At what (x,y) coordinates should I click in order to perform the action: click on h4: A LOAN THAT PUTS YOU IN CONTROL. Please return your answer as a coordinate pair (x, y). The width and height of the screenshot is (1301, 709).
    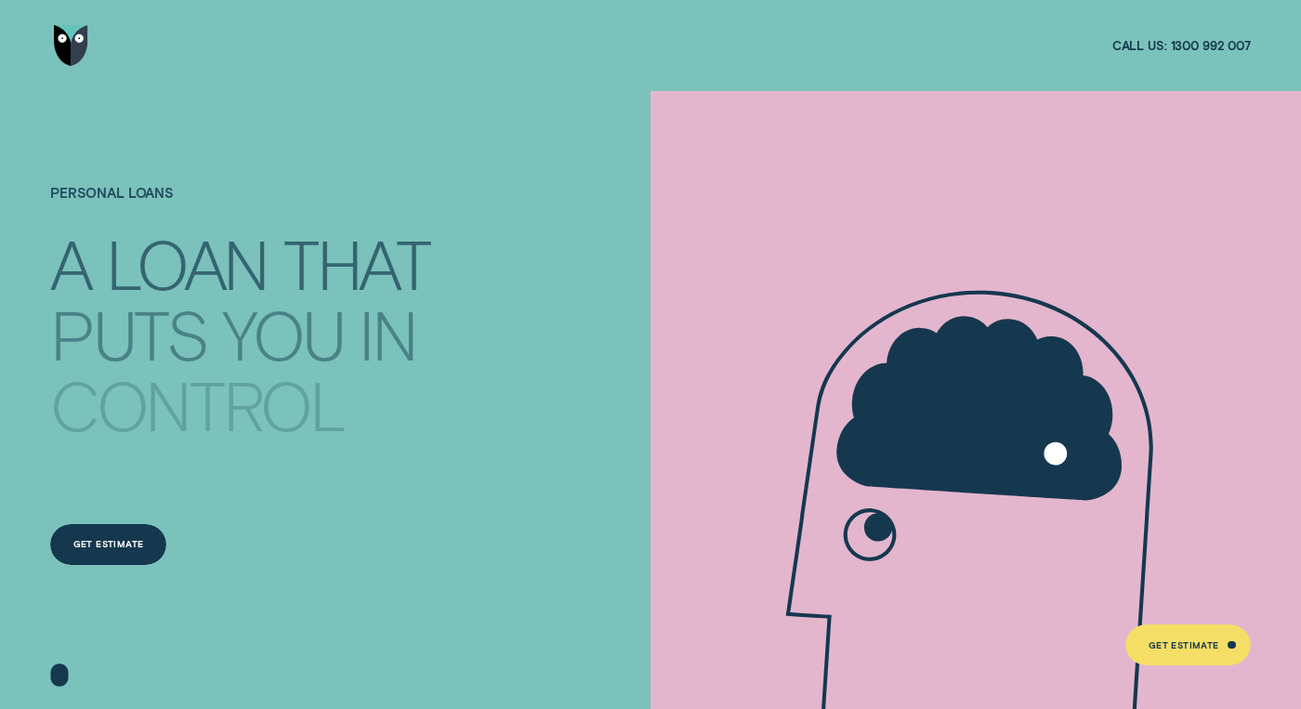
    Looking at the image, I should click on (248, 318).